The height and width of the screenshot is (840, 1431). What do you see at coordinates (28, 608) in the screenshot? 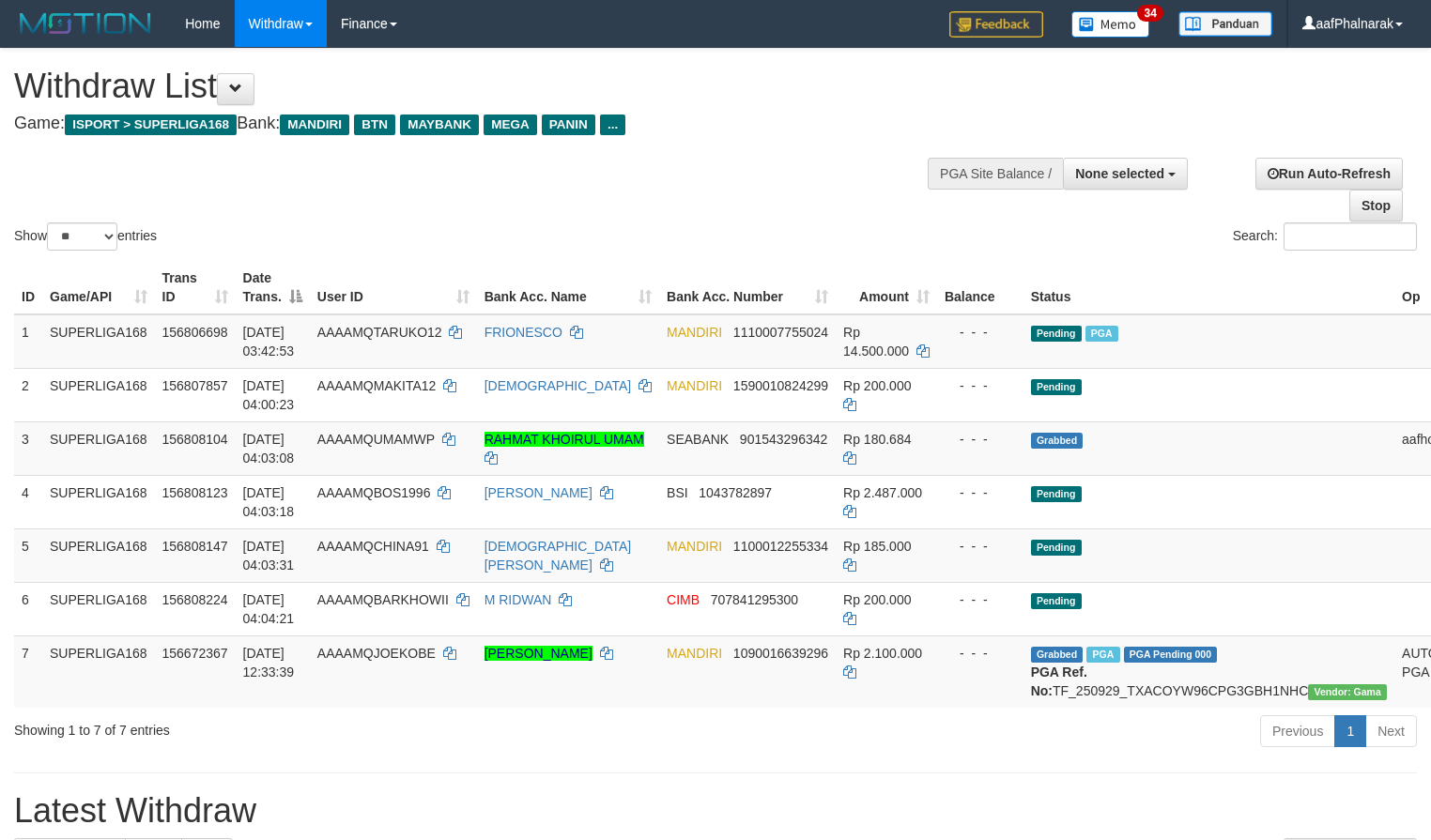
I see `td: 6` at bounding box center [28, 608].